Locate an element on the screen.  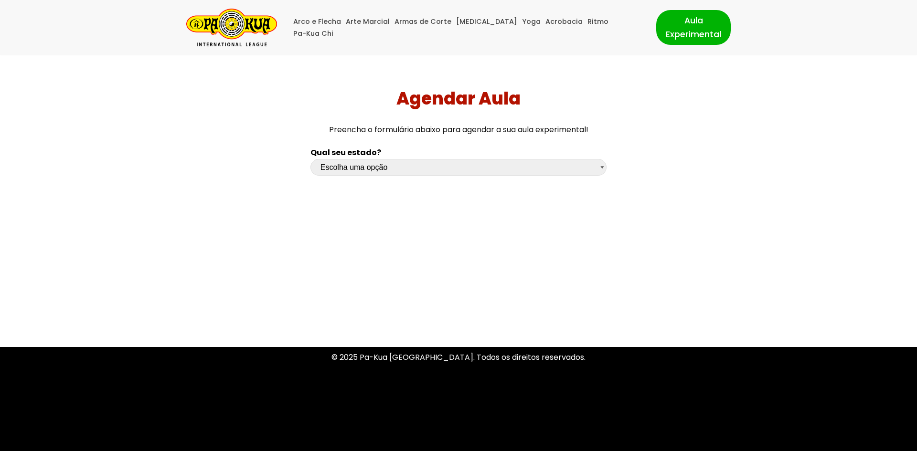
a: Yoga is located at coordinates (531, 21).